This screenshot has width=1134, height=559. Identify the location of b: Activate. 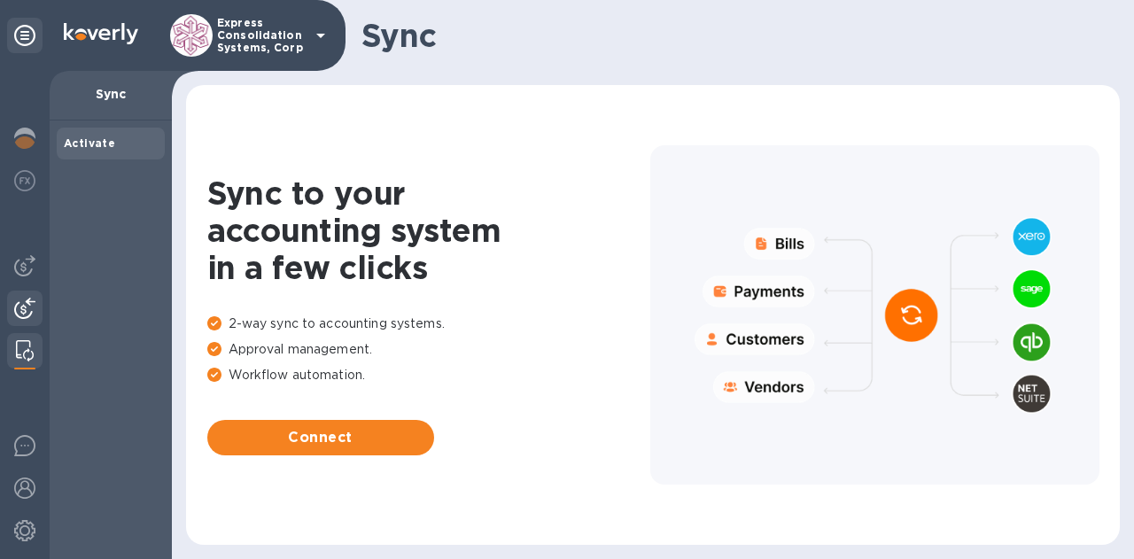
(89, 143).